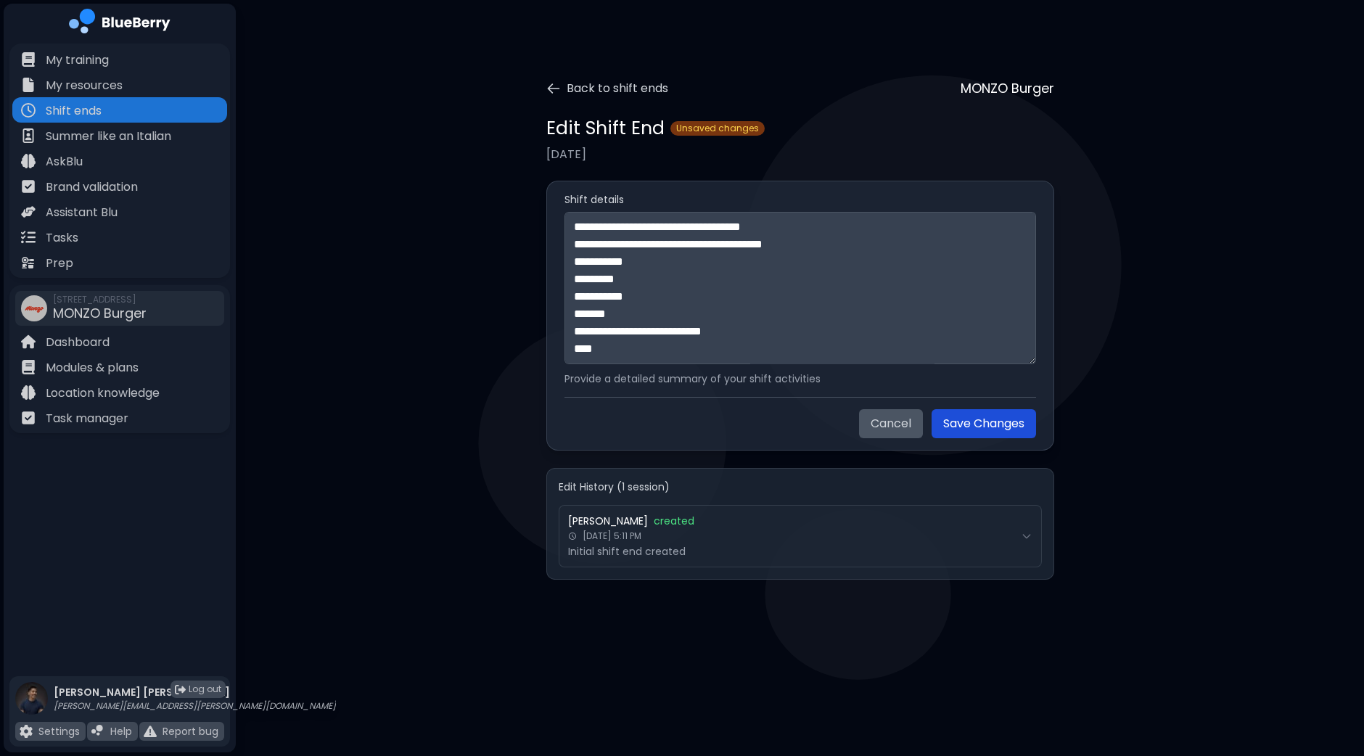  I want to click on p: Provide a detailed summary of your shift activities, so click(800, 379).